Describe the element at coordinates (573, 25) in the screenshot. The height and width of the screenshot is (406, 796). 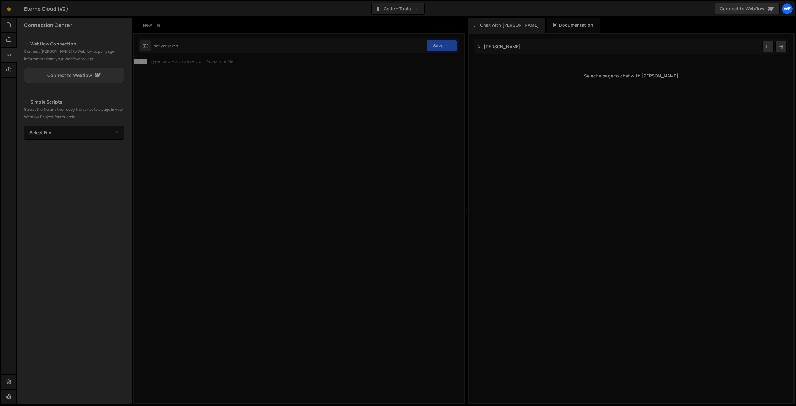
I see `div: Documentation` at that location.